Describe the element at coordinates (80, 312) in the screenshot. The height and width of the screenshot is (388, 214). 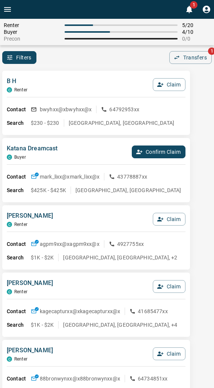
I see `p: kagecapturxx@x kagecapturxx@x` at that location.